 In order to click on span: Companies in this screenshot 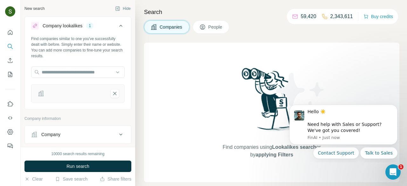, I will do `click(171, 27)`.